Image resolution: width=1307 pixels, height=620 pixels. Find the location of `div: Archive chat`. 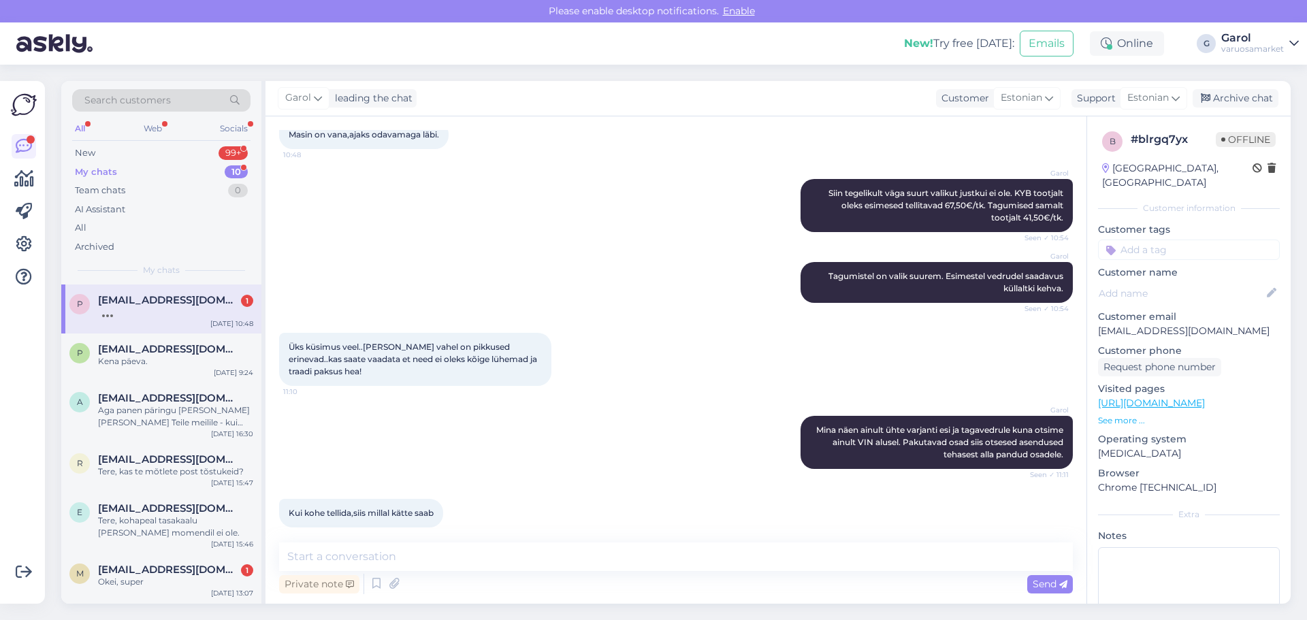

div: Archive chat is located at coordinates (1236, 98).